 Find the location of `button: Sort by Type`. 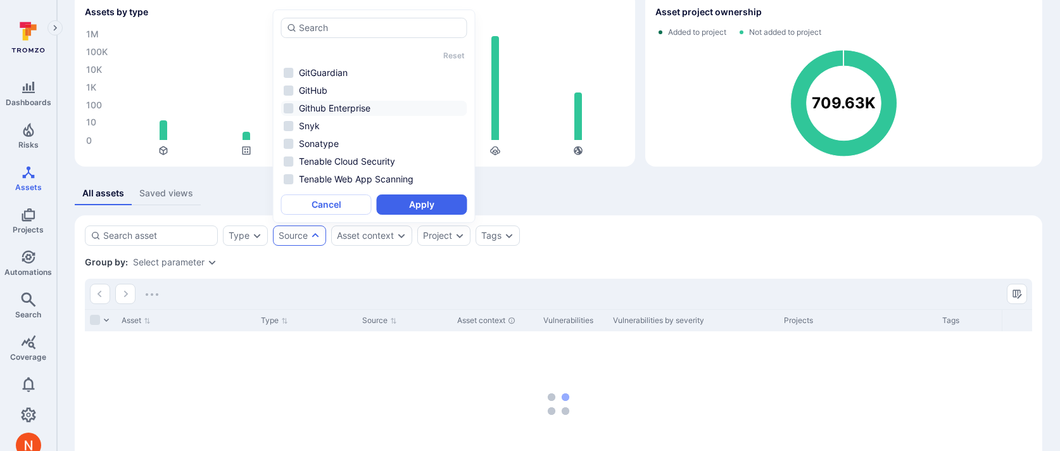

button: Sort by Type is located at coordinates (274, 320).